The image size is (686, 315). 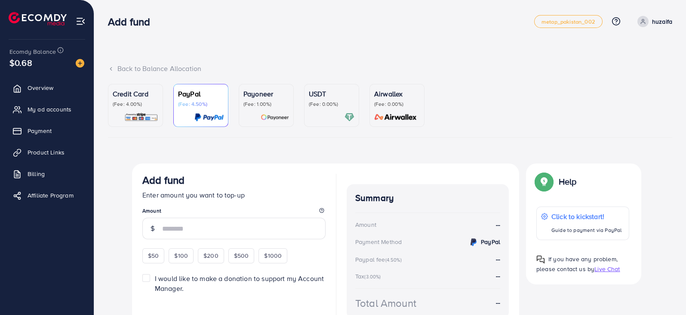 I want to click on div: Tax, so click(x=369, y=276).